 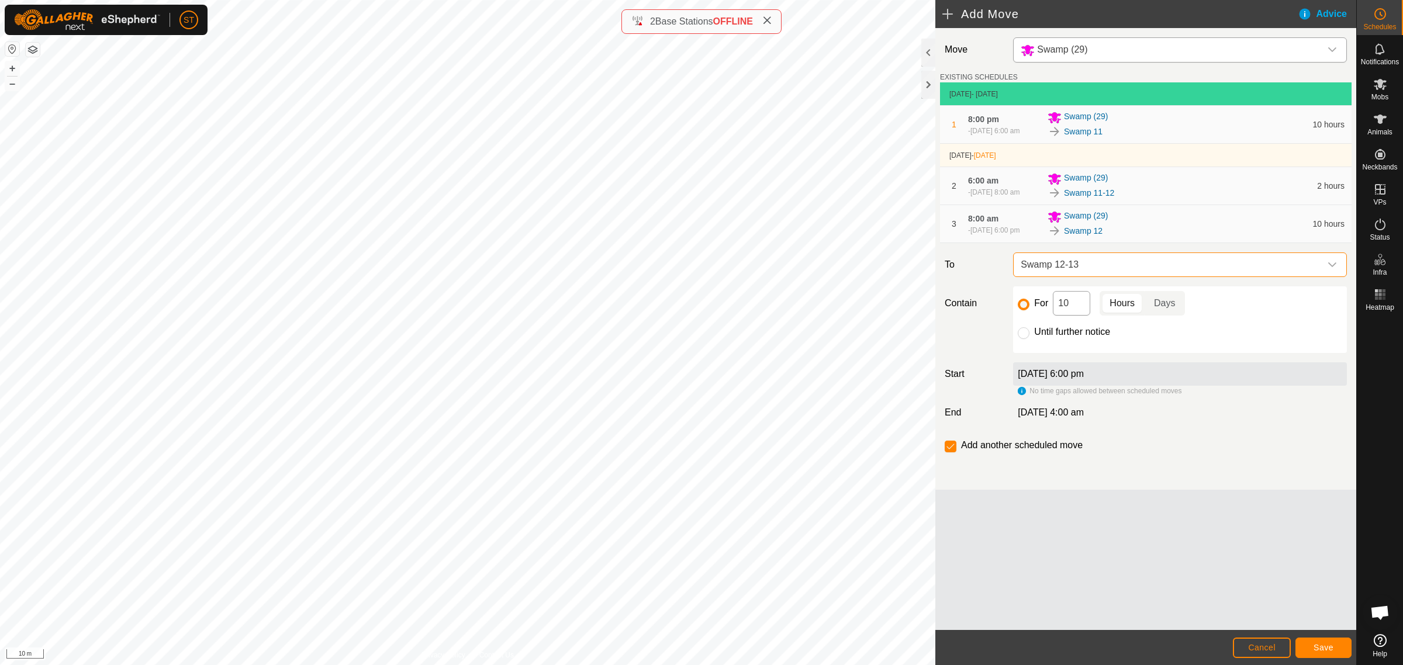 I want to click on span: 6:00 am, so click(x=983, y=181).